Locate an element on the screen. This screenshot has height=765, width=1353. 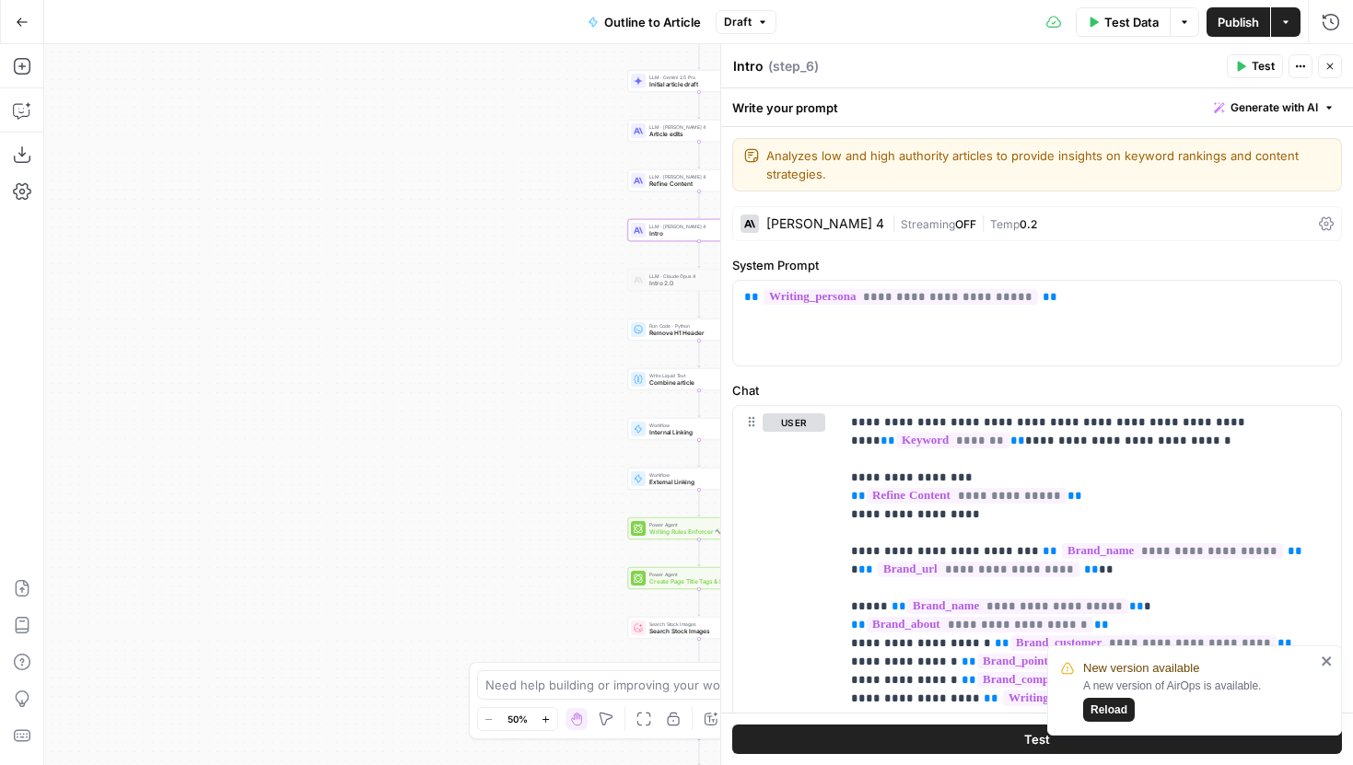
span: 0.2 is located at coordinates (1028, 224).